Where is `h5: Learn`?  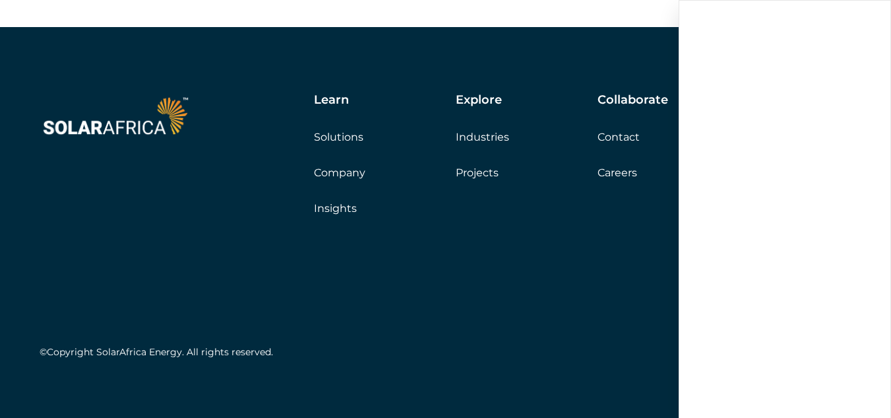 h5: Learn is located at coordinates (331, 100).